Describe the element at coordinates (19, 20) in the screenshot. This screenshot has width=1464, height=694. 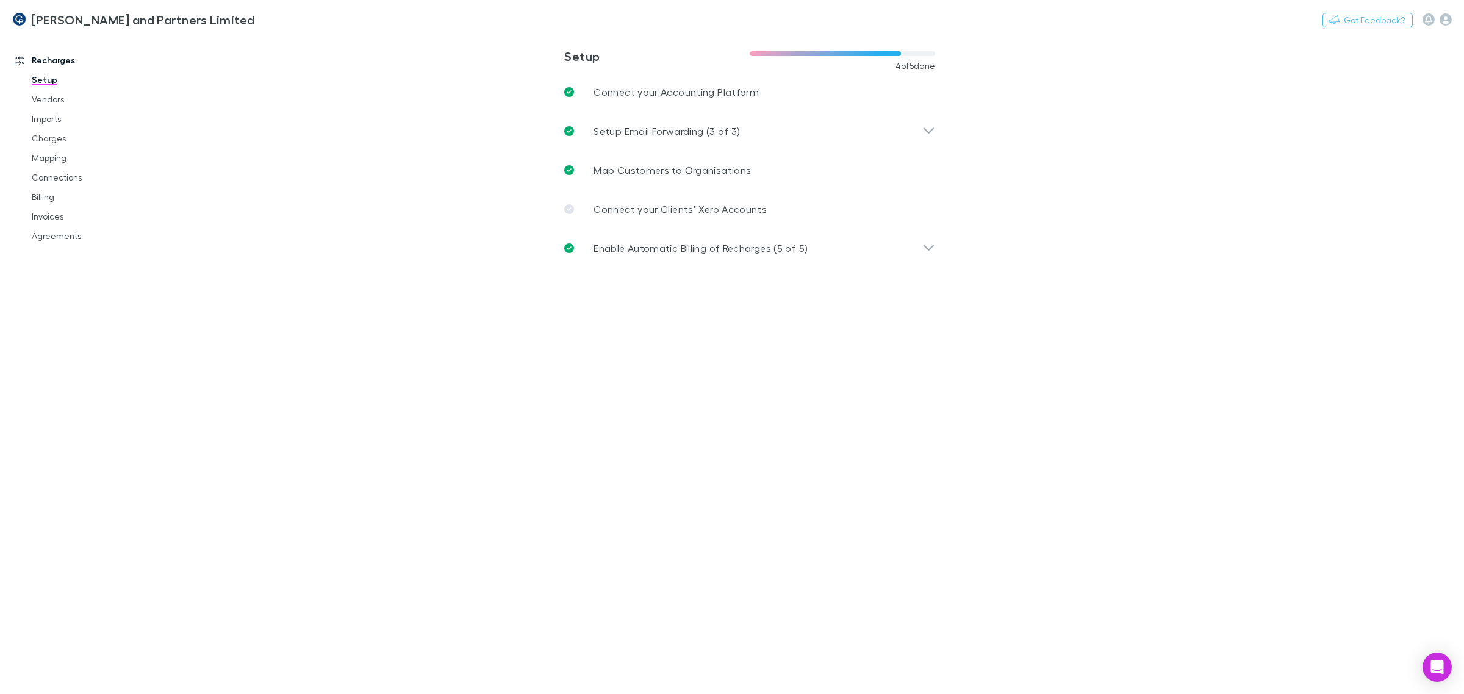
I see `img: Coates and Partners Limited's Logo` at that location.